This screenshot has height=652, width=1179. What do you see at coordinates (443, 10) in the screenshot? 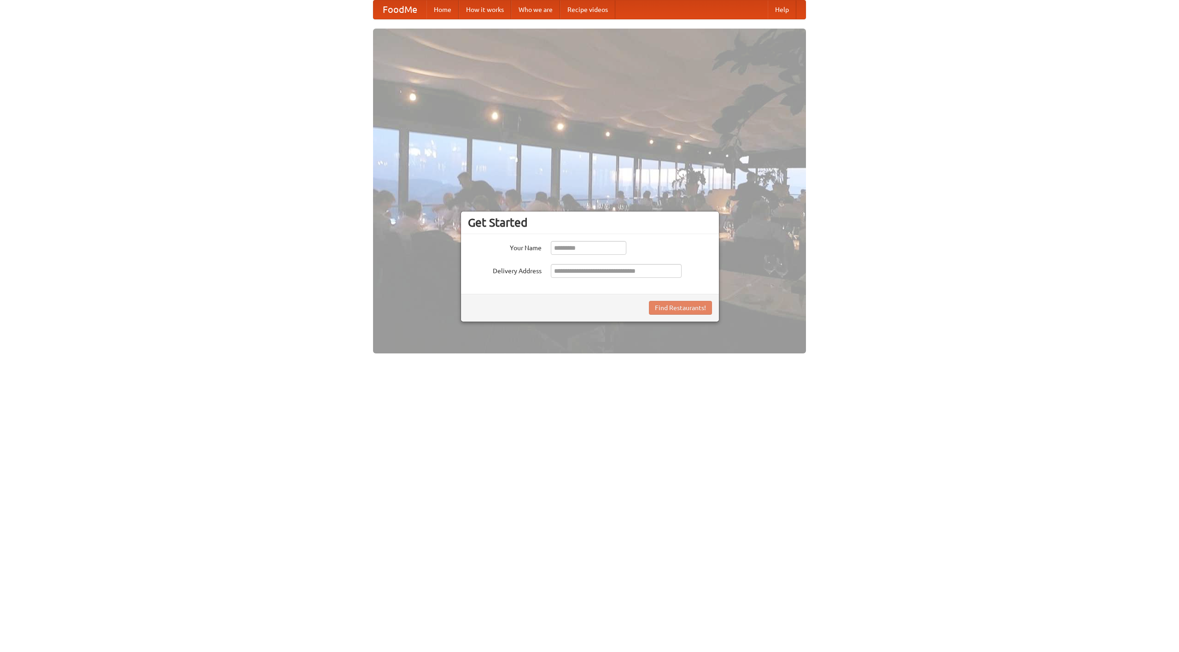
I see `a: Home` at bounding box center [443, 10].